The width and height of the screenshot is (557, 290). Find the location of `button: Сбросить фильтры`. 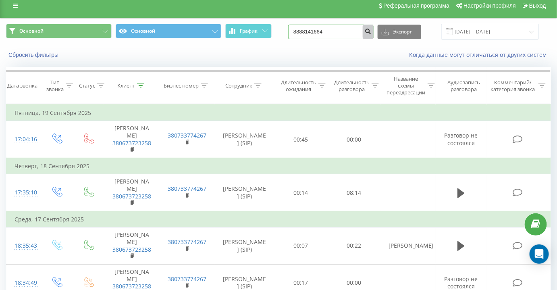

button: Сбросить фильтры is located at coordinates (34, 55).